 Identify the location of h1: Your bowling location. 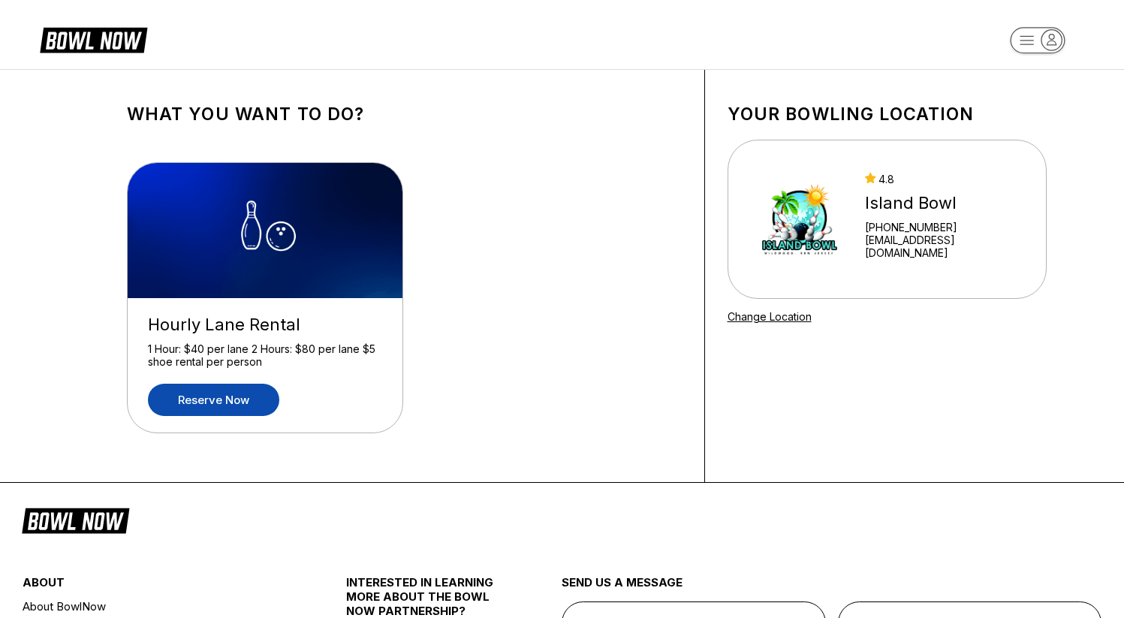
(887, 114).